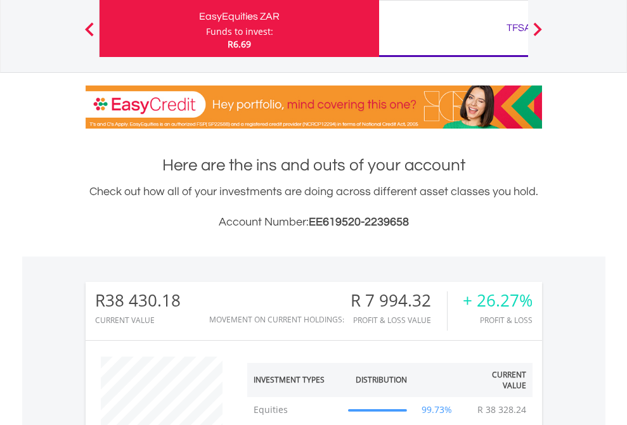  What do you see at coordinates (538, 35) in the screenshot?
I see `button: Next` at bounding box center [538, 35].